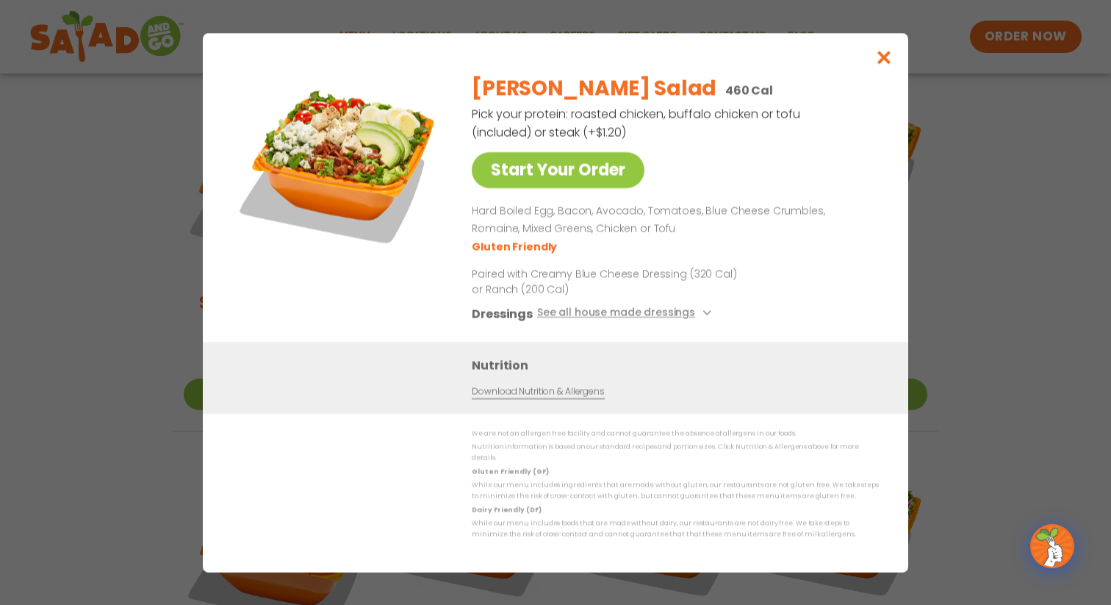 This screenshot has width=1111, height=605. I want to click on li: Gluten Friendly, so click(515, 246).